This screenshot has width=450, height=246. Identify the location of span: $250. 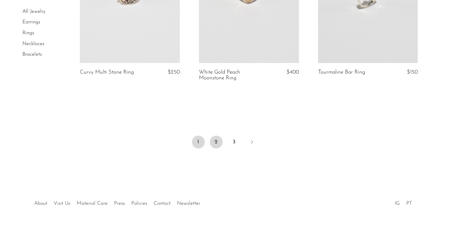
(174, 72).